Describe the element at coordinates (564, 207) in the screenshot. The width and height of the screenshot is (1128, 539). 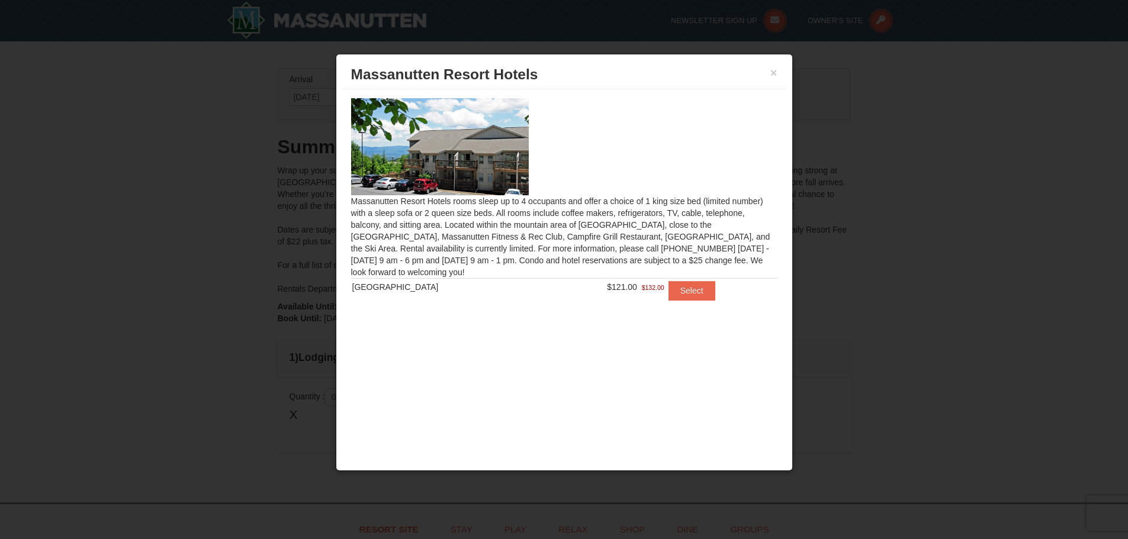
I see `div: Massanutten Resort Hotels rooms sleep up to 4 occupants and offer a choice of 1 king size bed (li...` at that location.